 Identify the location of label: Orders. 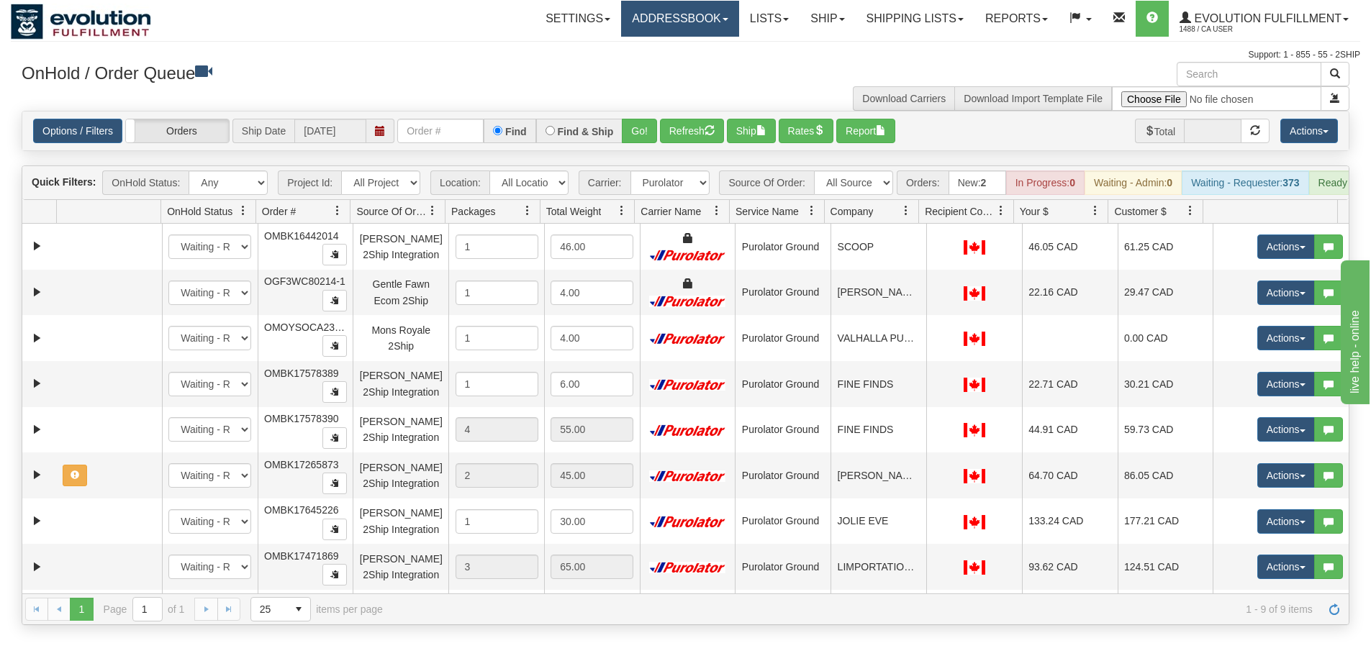
(177, 131).